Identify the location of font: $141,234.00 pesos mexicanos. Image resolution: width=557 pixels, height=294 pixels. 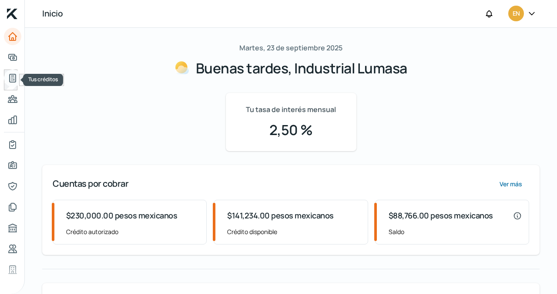
(280, 216).